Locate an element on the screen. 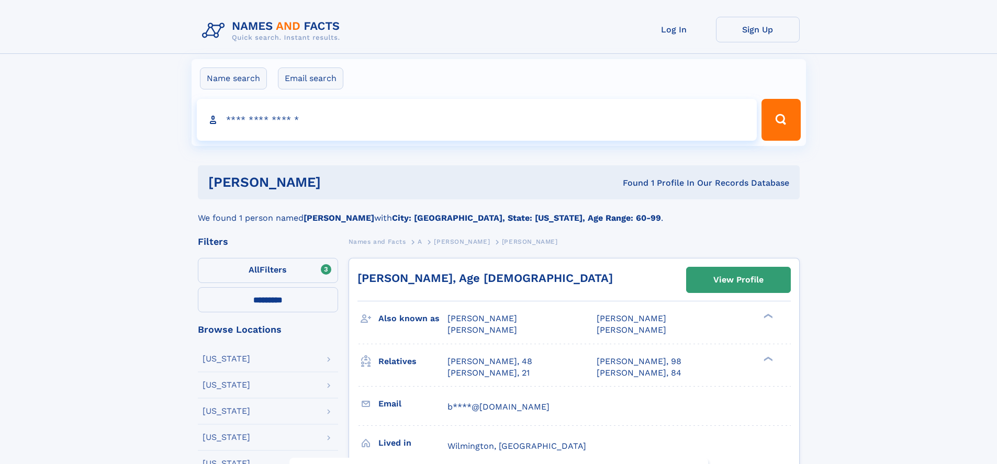 The image size is (997, 464). div: Found 1 Profile In Our Records Database is located at coordinates (630, 183).